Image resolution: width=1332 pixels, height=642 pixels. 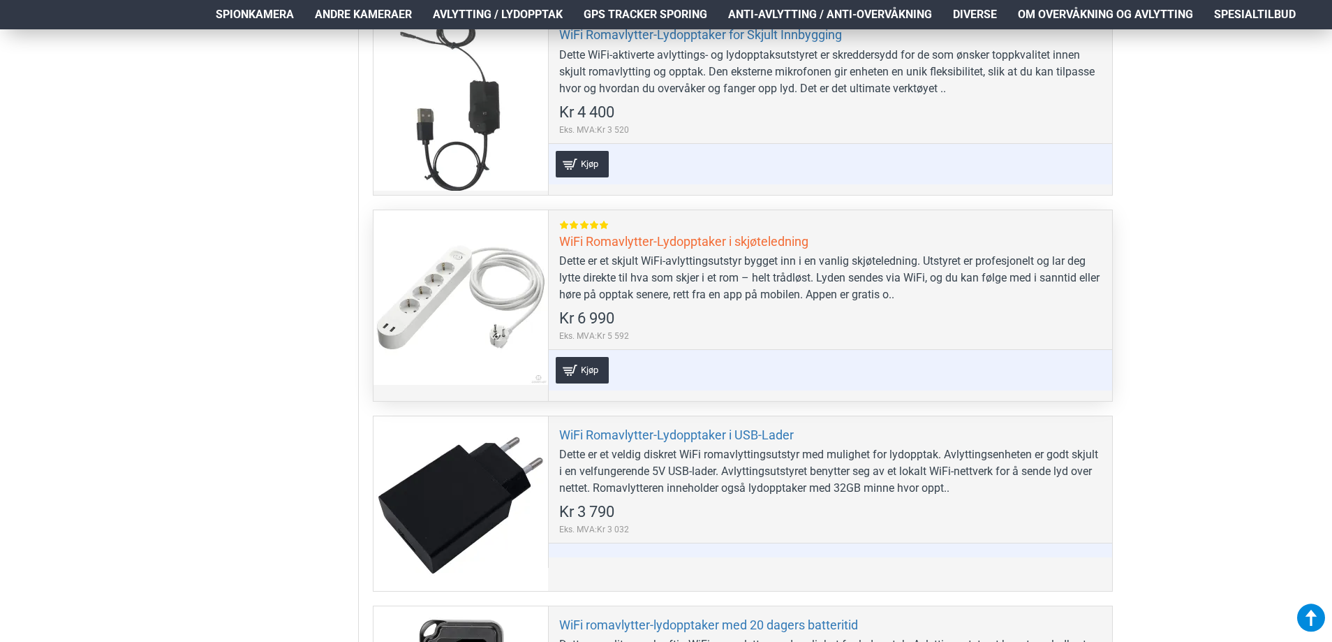 I want to click on a: WiFi Romavlytter-Lydopptaker i USB-Lader, so click(x=677, y=434).